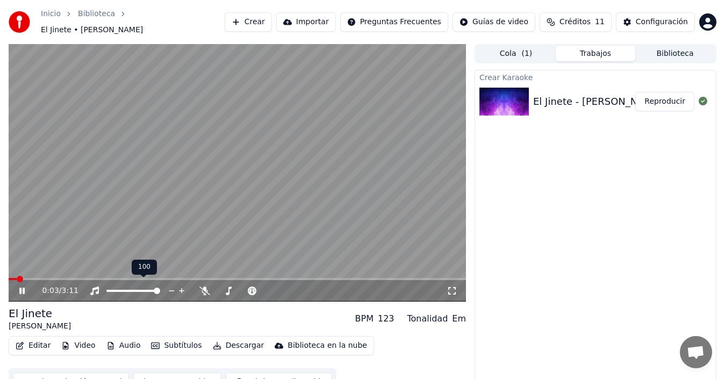  Describe the element at coordinates (696, 352) in the screenshot. I see `div: Chat abierto` at that location.